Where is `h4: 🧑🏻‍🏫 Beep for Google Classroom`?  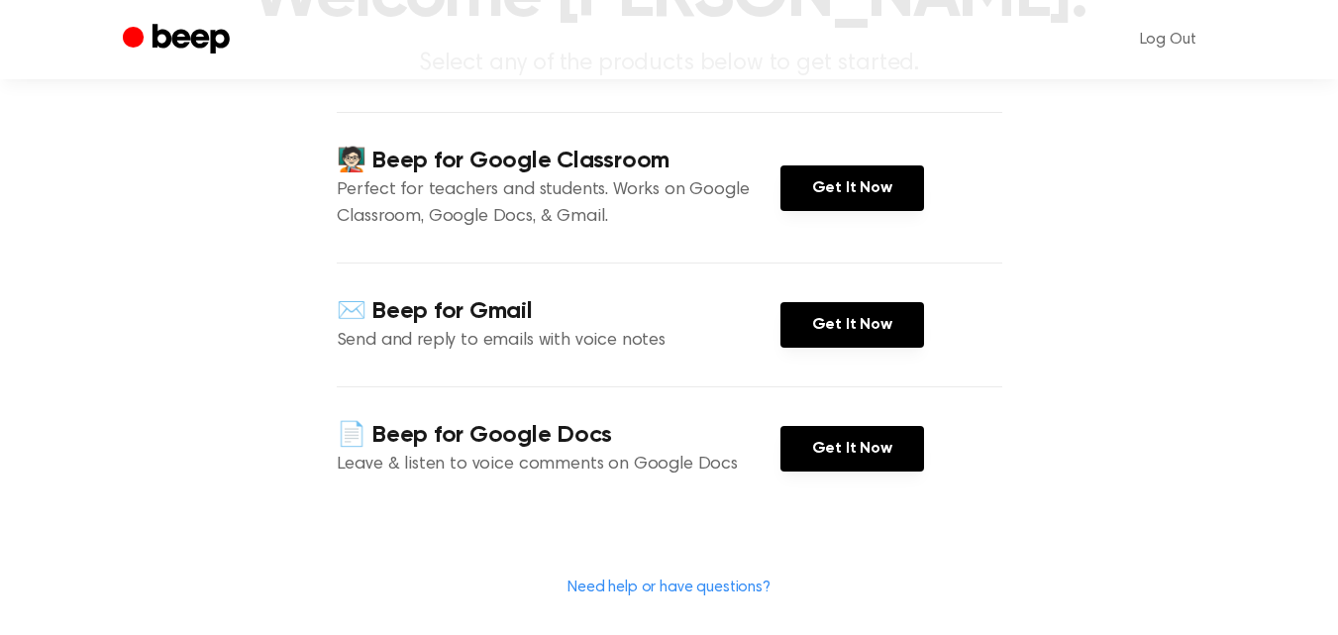 h4: 🧑🏻‍🏫 Beep for Google Classroom is located at coordinates (559, 160).